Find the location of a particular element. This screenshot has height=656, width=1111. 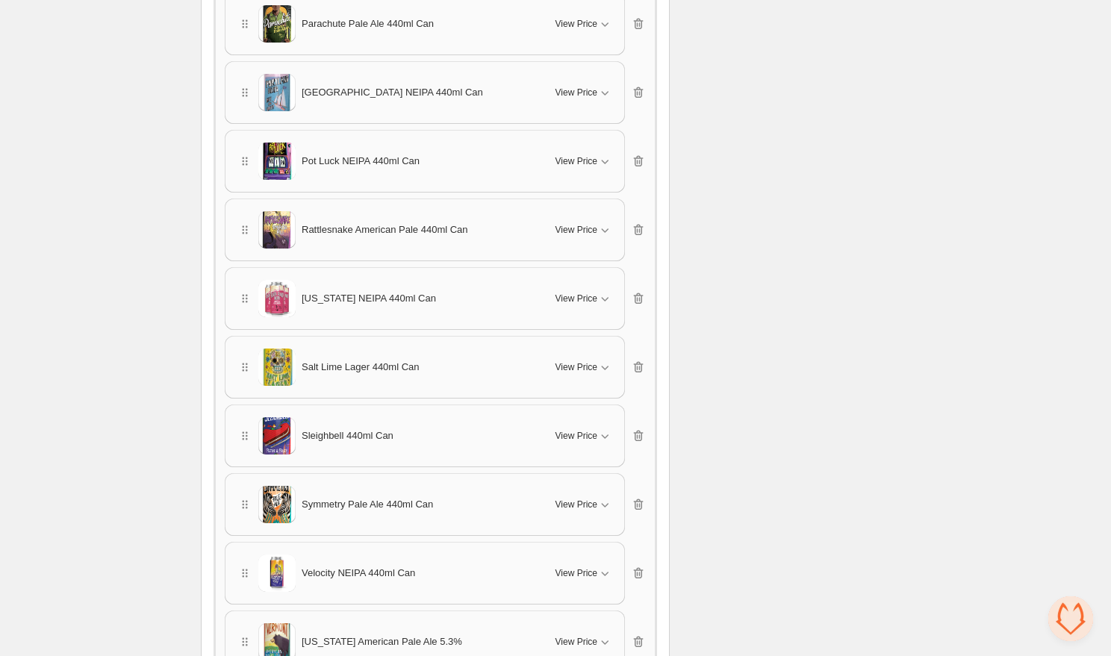

img: Salt Lime Lager 440ml Can is located at coordinates (277, 367).